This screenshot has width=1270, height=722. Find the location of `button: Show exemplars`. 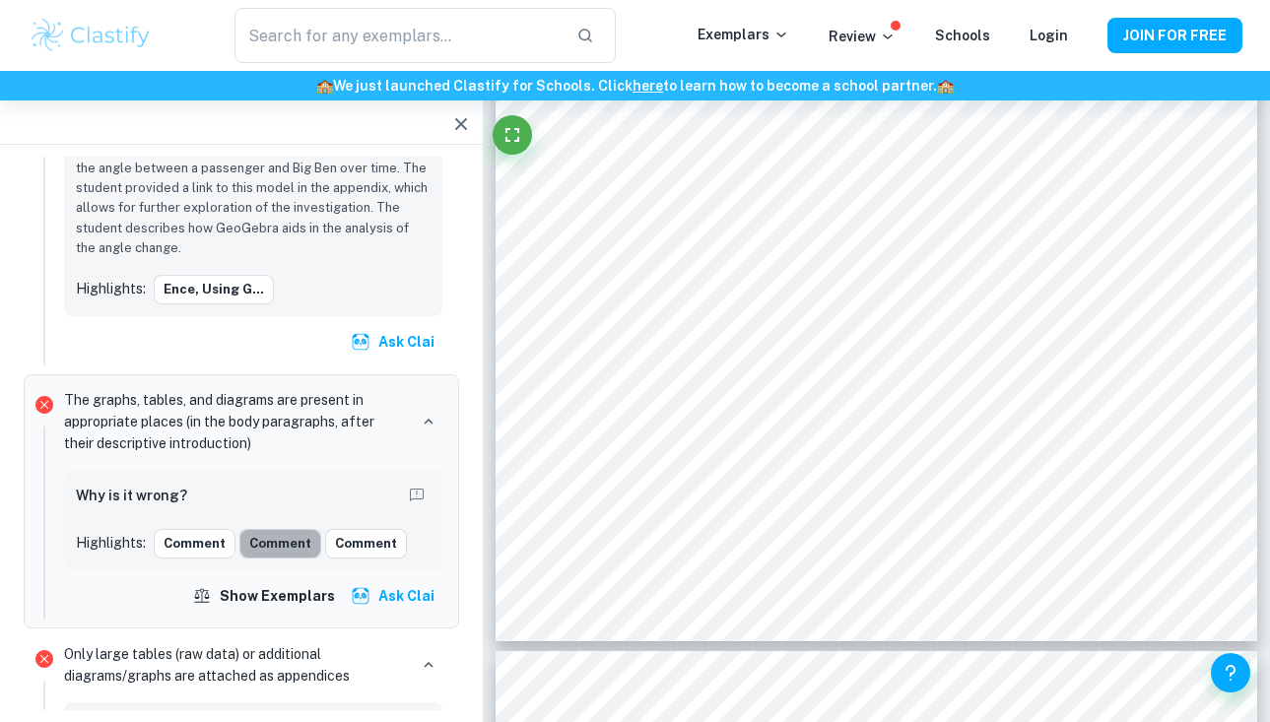

button: Show exemplars is located at coordinates (265, 596).